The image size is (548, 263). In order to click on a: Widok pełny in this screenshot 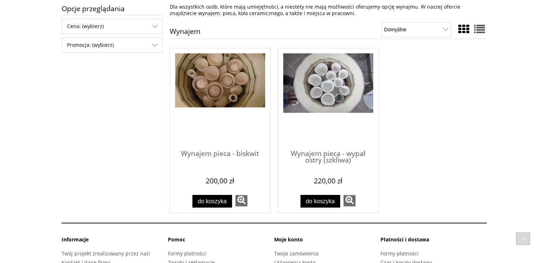, I will do `click(480, 29)`.